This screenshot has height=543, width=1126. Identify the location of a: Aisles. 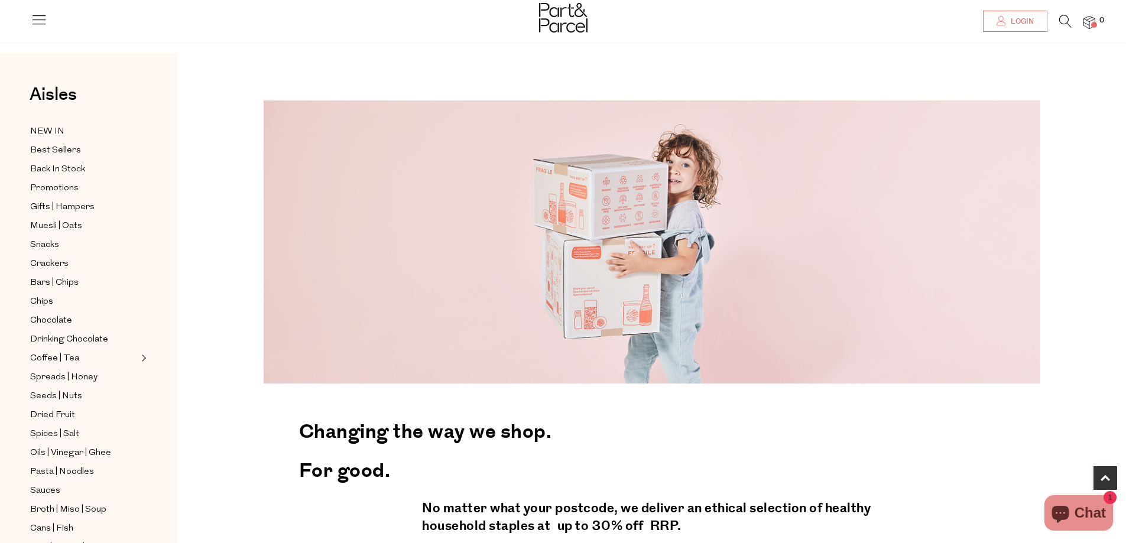
(53, 101).